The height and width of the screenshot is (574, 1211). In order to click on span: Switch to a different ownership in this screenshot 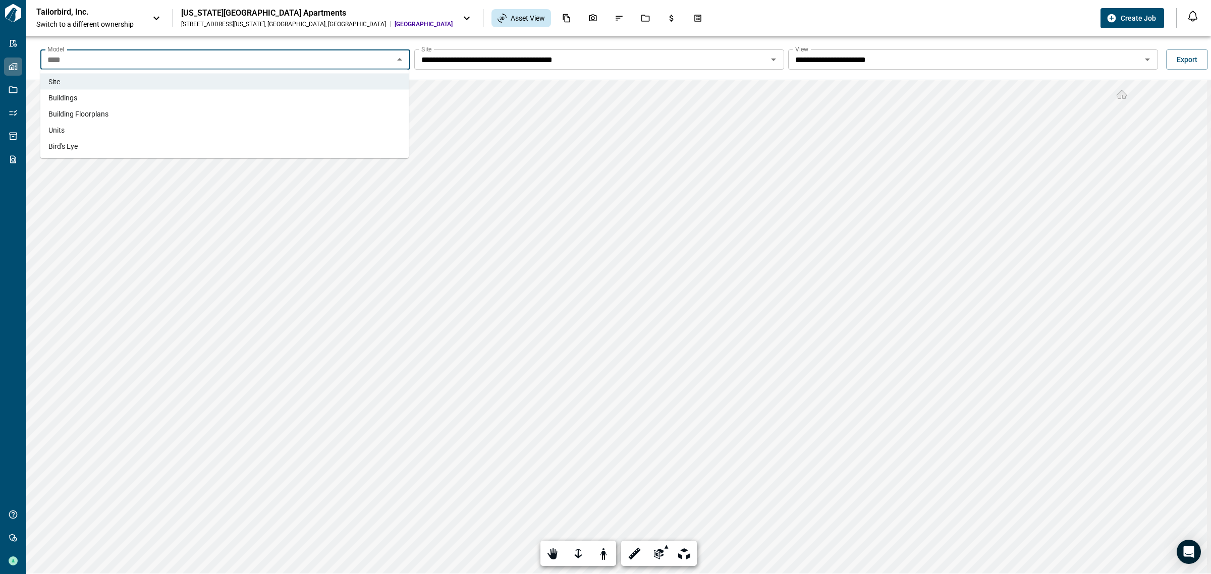, I will do `click(89, 24)`.